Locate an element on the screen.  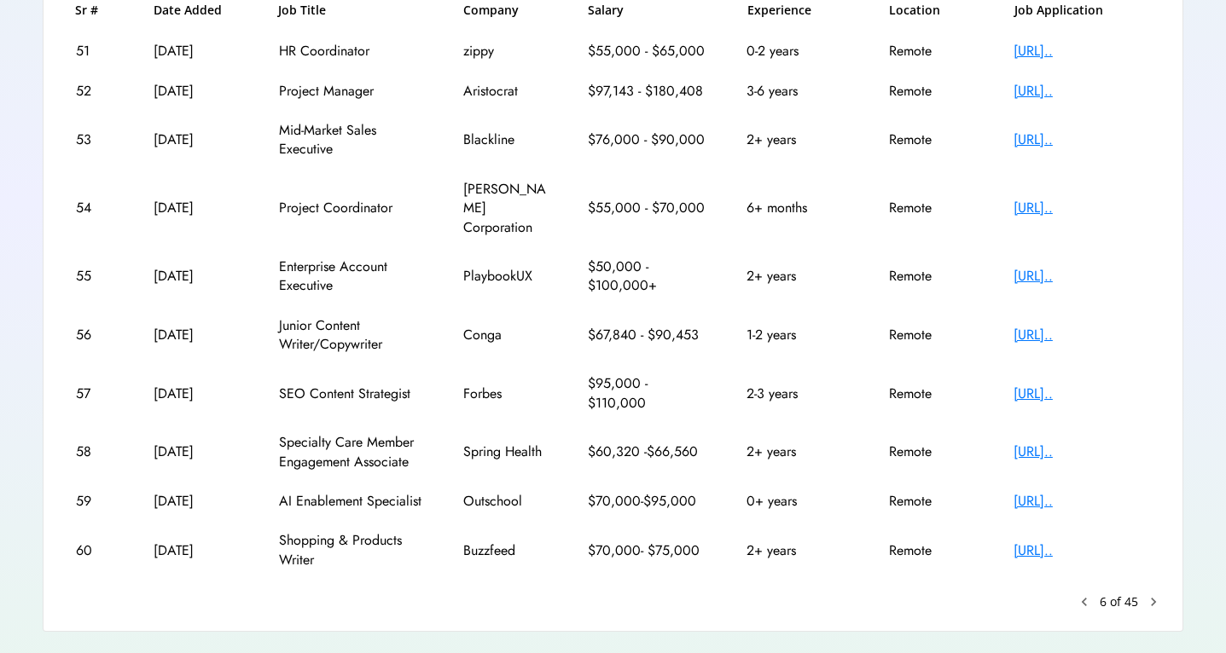
h6: Experience is located at coordinates (798, 10).